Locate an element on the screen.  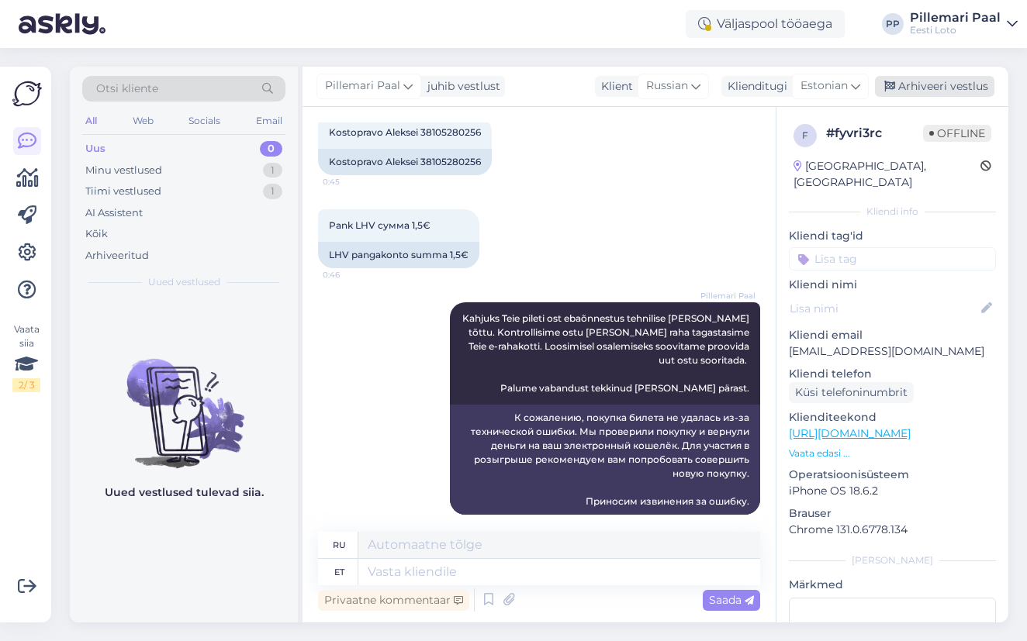
div: Tiimi vestlused is located at coordinates (123, 192).